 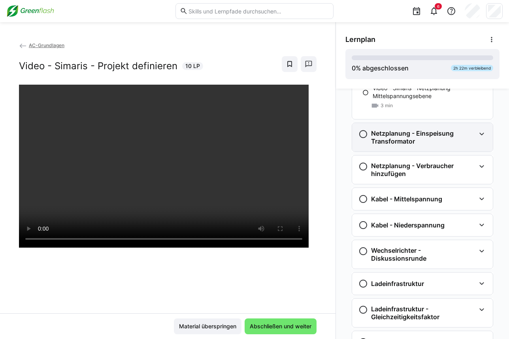 What do you see at coordinates (281, 326) in the screenshot?
I see `button: Abschließen und weiter` at bounding box center [281, 326].